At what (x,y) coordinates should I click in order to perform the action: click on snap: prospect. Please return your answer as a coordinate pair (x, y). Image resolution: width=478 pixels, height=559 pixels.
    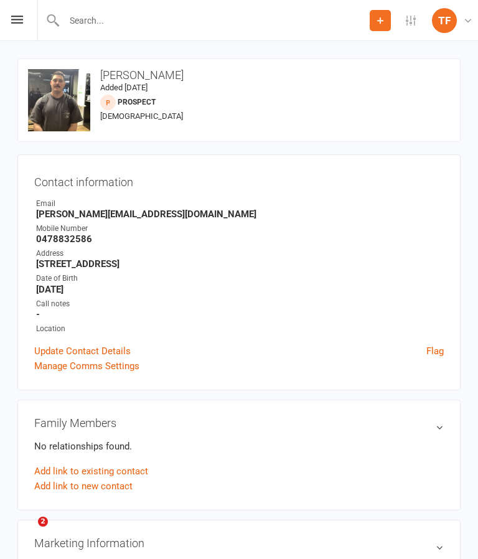
    Looking at the image, I should click on (136, 102).